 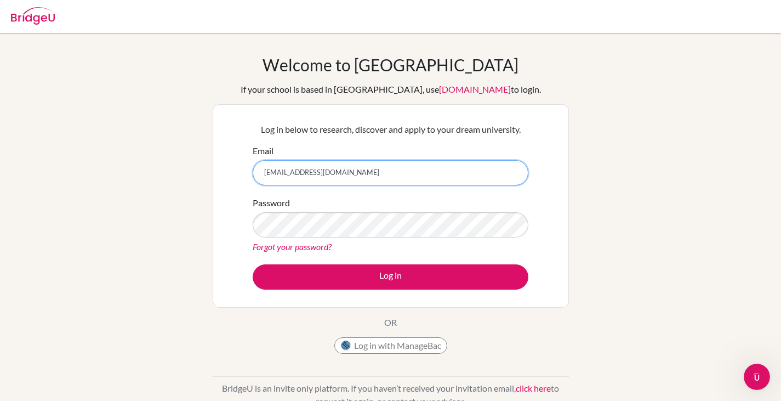 What do you see at coordinates (390, 322) in the screenshot?
I see `p: OR` at bounding box center [390, 322].